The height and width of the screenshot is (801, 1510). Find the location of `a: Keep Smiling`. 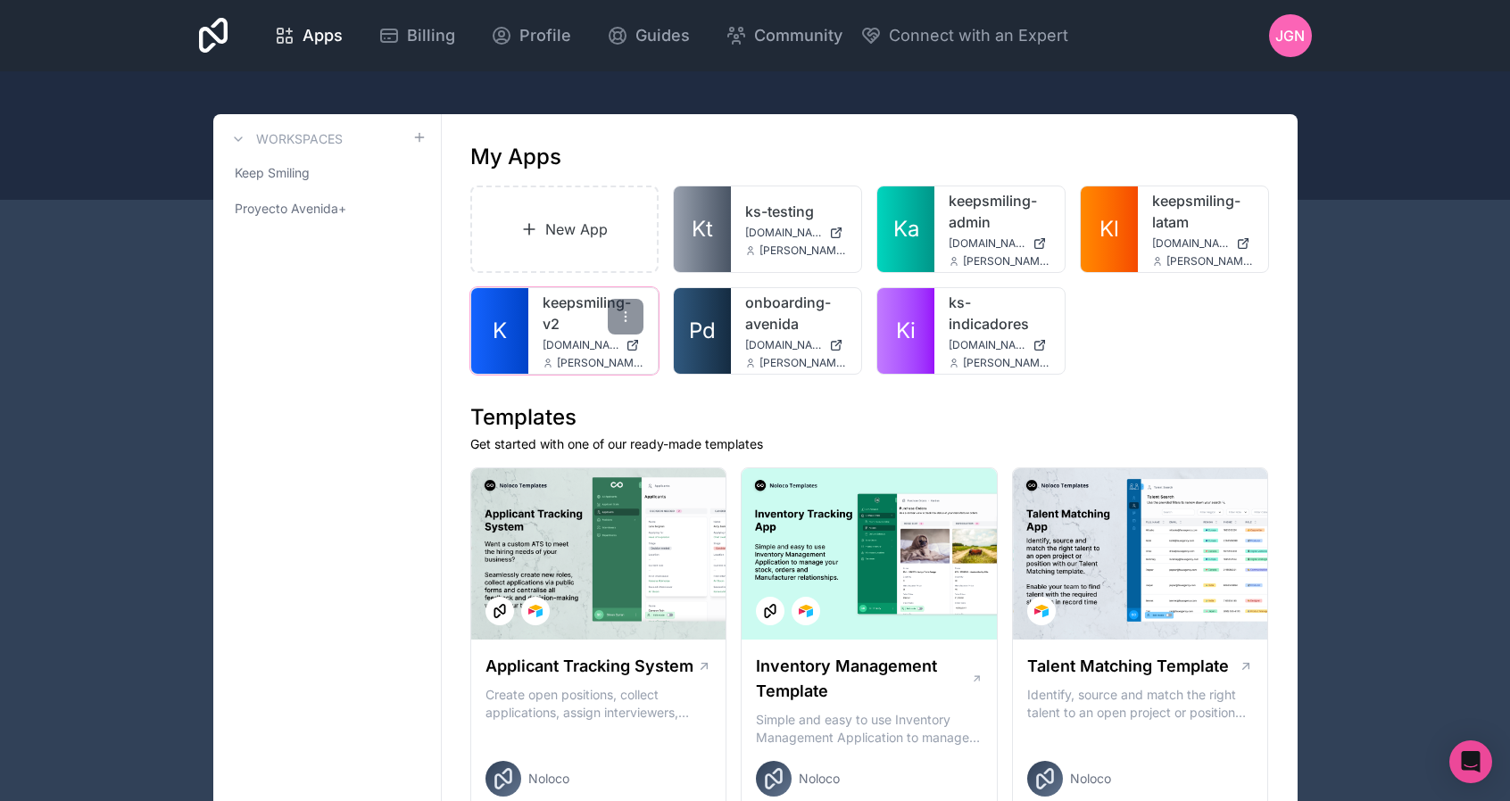

a: Keep Smiling is located at coordinates (327, 173).